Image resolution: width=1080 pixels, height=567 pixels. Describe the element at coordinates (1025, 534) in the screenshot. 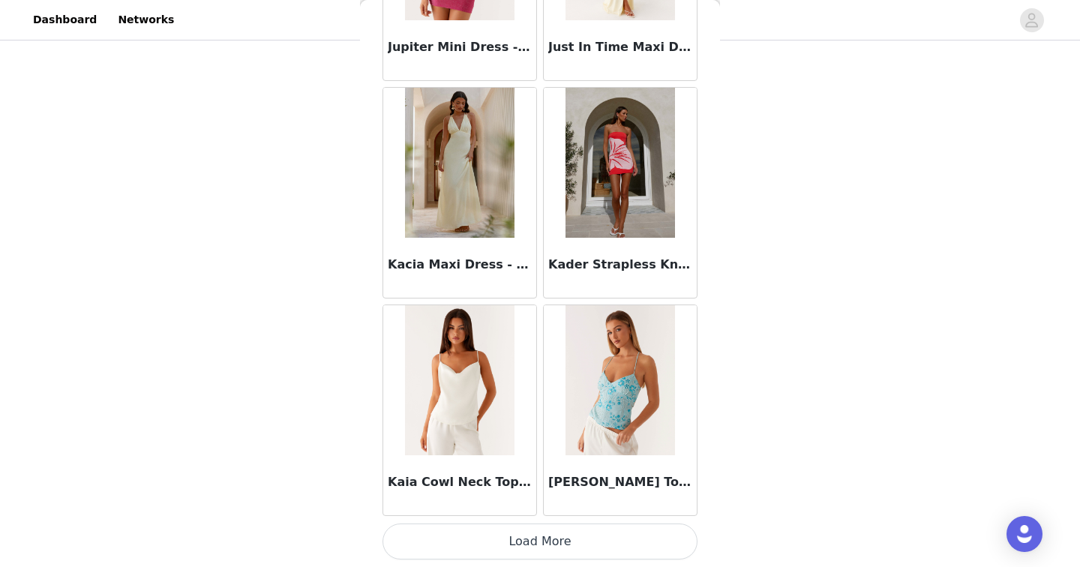

I see `div: Open Intercom Messenger` at that location.